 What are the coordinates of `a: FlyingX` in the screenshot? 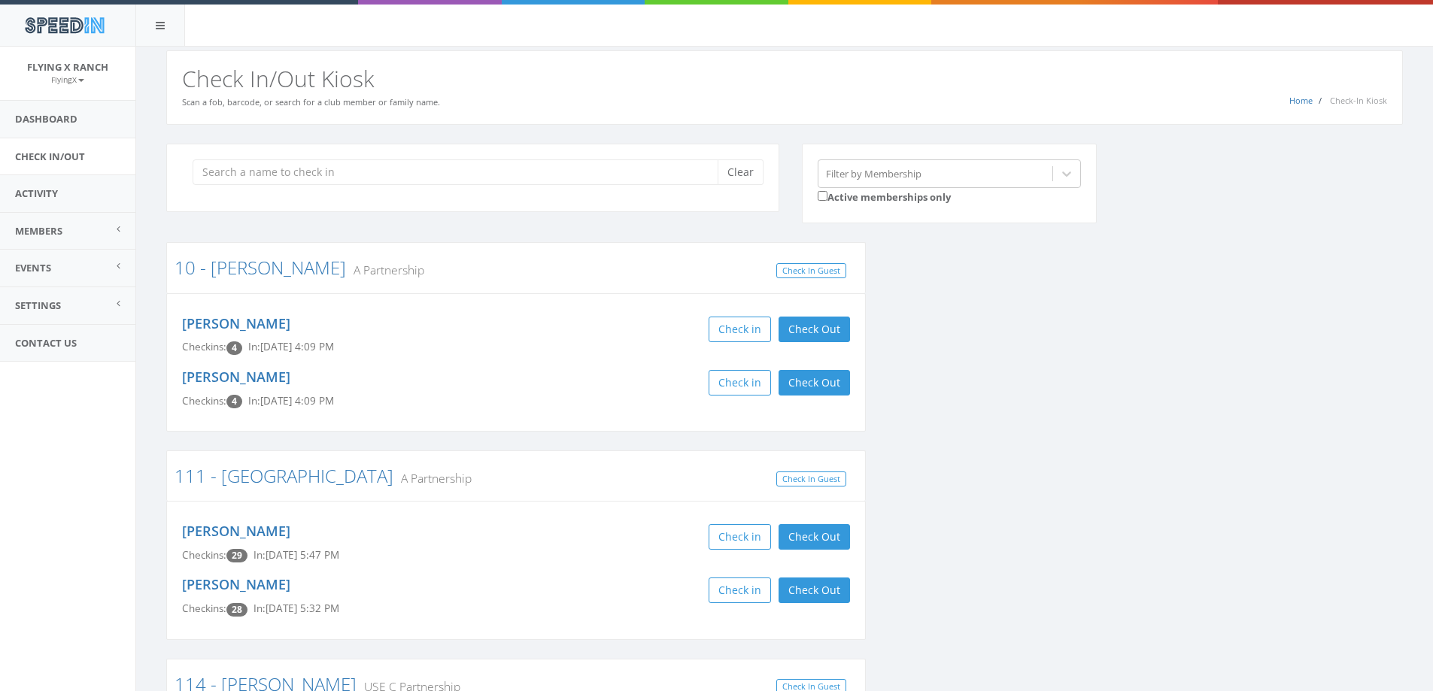 It's located at (68, 79).